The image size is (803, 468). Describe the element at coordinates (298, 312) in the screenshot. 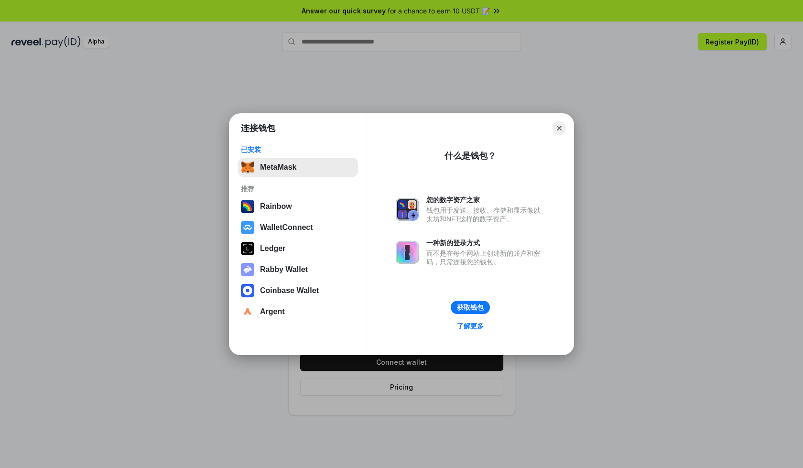

I see `button: Argent` at that location.